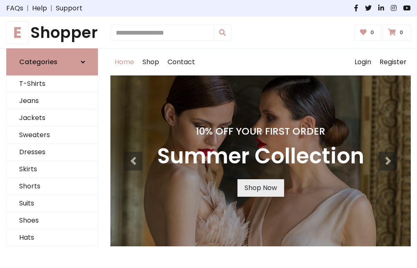  I want to click on a: Hats, so click(52, 237).